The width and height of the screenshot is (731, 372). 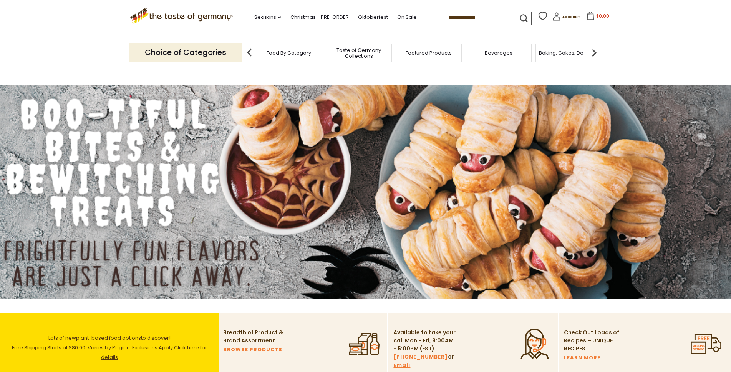 I want to click on a: BROWSE PRODUCTS, so click(x=253, y=349).